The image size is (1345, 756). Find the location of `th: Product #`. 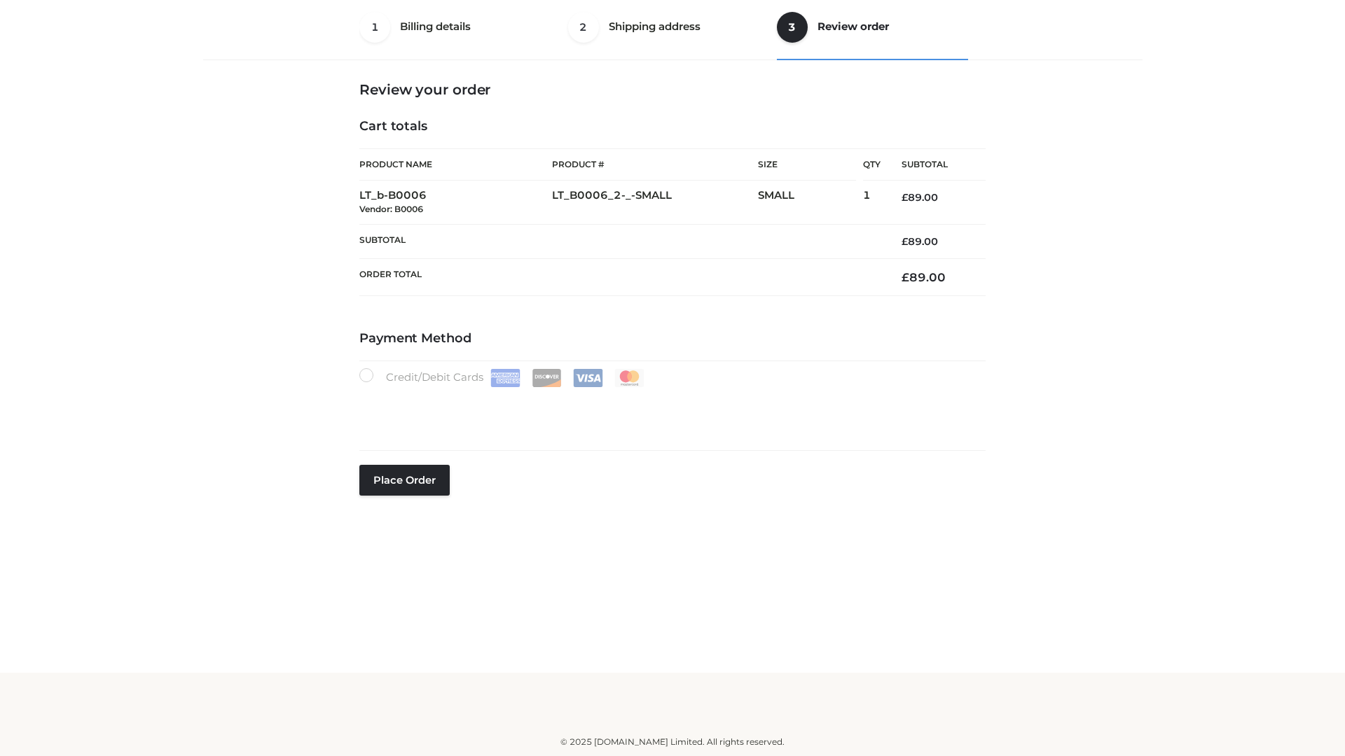

th: Product # is located at coordinates (655, 165).